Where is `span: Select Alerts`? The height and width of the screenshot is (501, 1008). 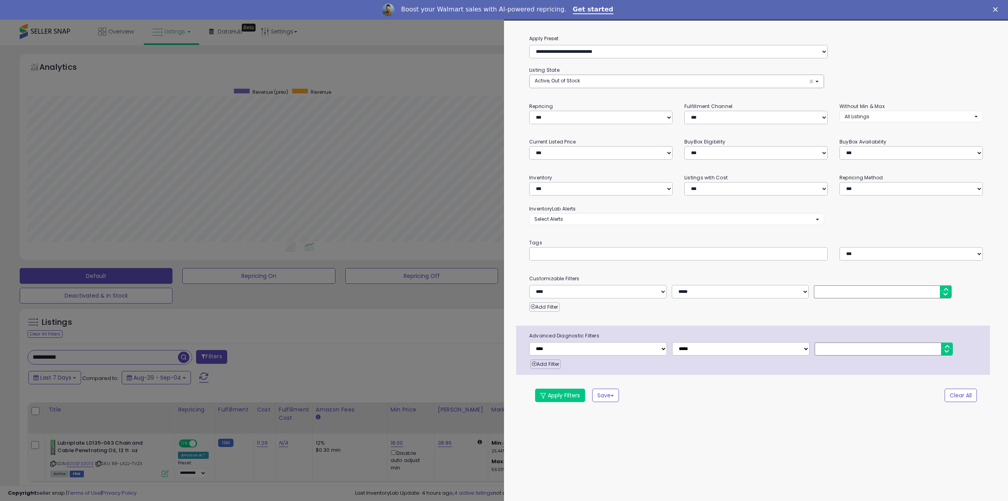
span: Select Alerts is located at coordinates (549, 219).